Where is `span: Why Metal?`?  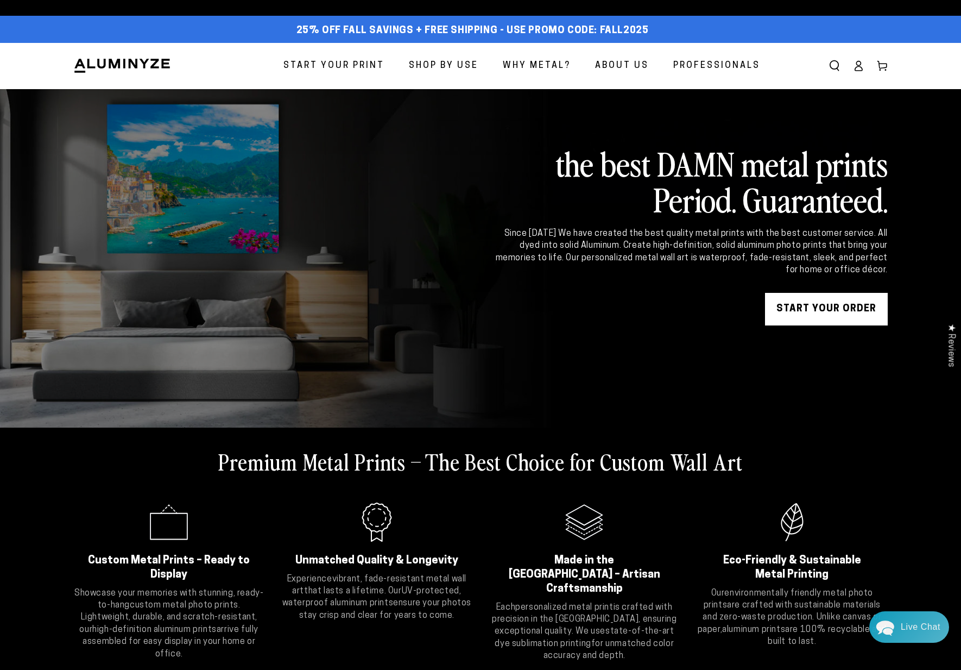
span: Why Metal? is located at coordinates (537, 66).